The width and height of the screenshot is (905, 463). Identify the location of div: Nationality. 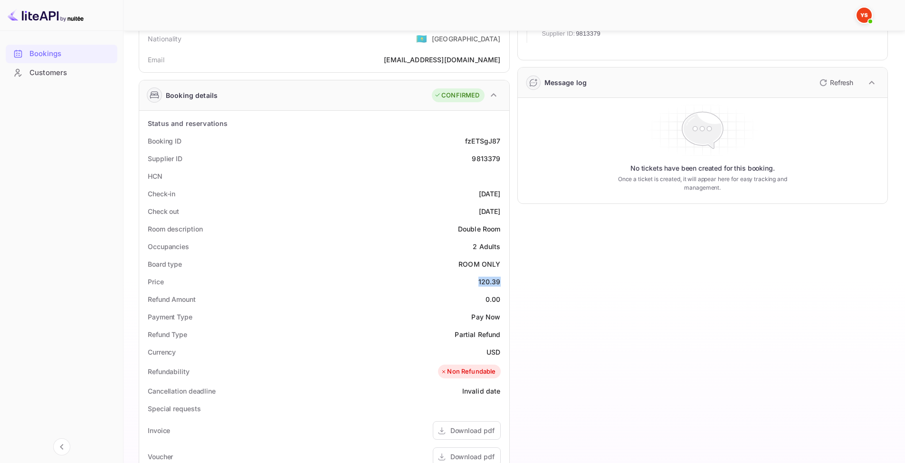
(165, 38).